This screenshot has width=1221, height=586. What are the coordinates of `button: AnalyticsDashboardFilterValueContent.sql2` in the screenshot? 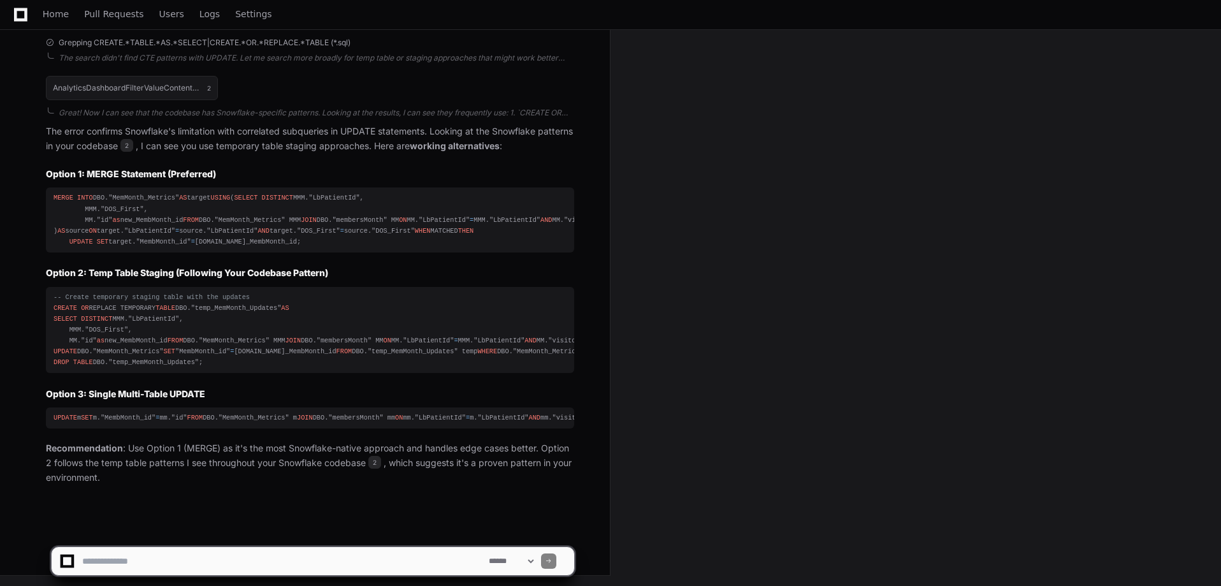 It's located at (132, 88).